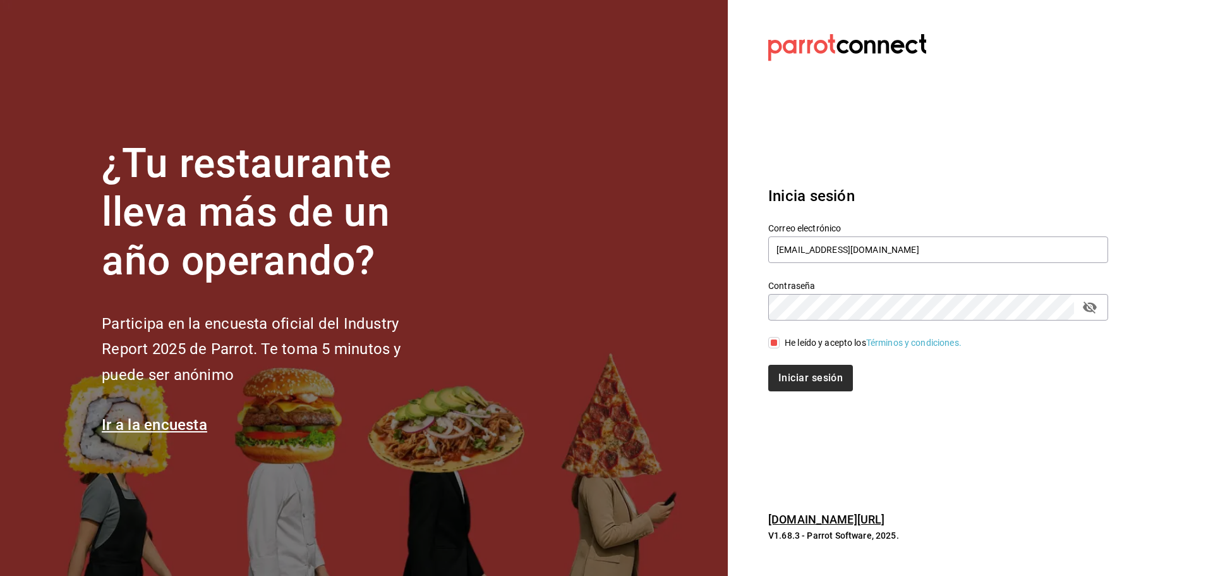 This screenshot has height=576, width=1213. I want to click on label: Correo electrónico, so click(939, 228).